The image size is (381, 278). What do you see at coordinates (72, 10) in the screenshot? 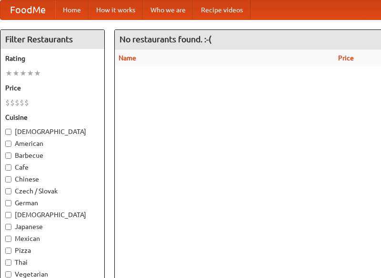
I see `a: Home` at bounding box center [72, 10].